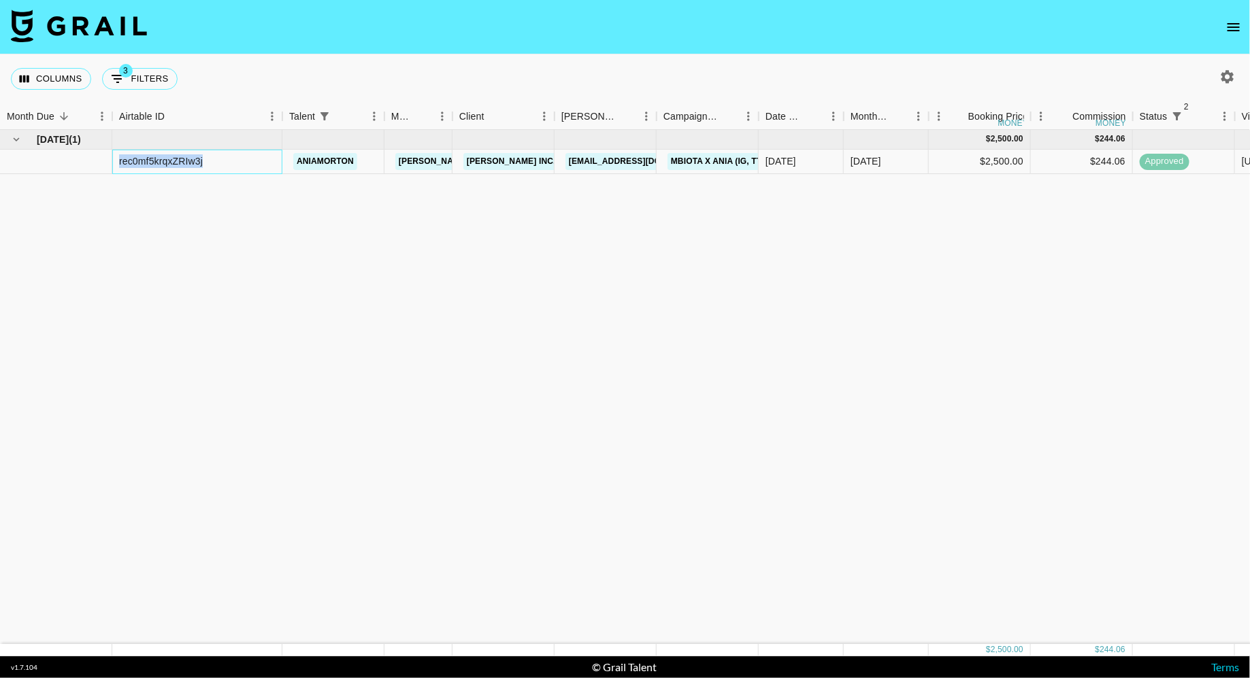  I want to click on img: Grail Talent, so click(79, 26).